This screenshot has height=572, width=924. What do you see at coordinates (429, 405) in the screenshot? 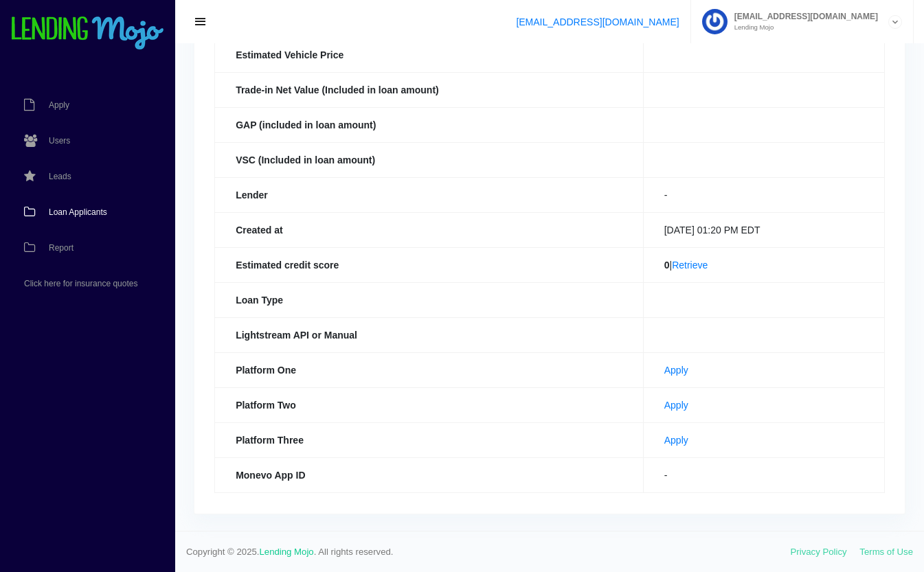
I see `th: Platform Two` at bounding box center [429, 405].